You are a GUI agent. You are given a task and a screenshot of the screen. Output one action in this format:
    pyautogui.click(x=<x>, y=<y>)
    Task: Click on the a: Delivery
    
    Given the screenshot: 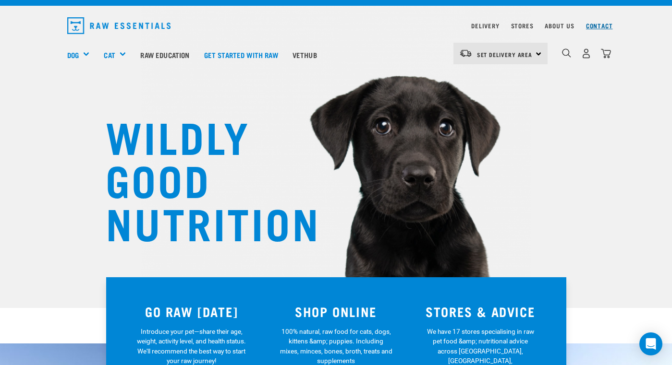 What is the action you would take?
    pyautogui.click(x=485, y=25)
    